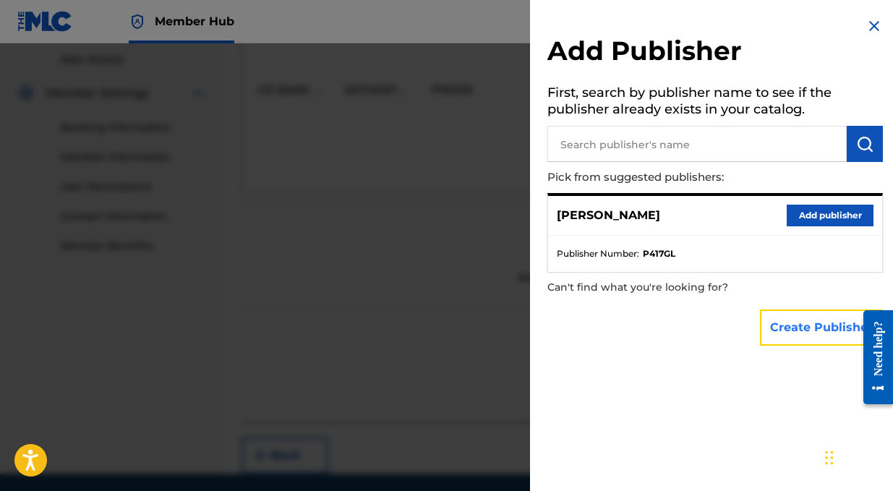 This screenshot has height=491, width=893. I want to click on img: Search Works, so click(865, 144).